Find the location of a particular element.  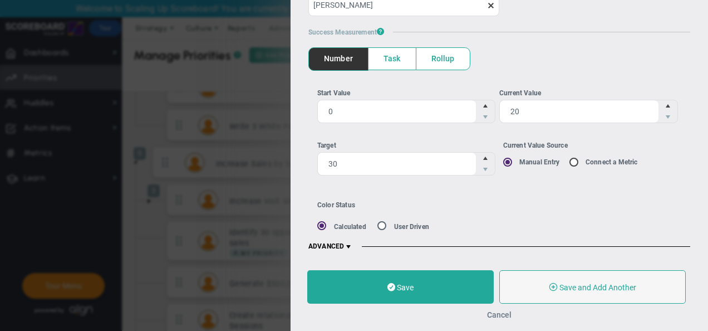

span: ADVANCED is located at coordinates (331, 247).